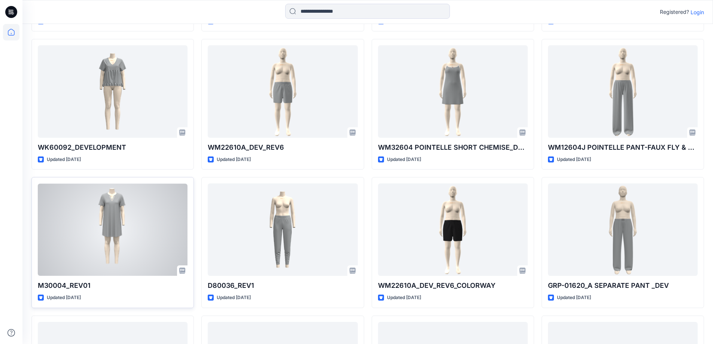 The height and width of the screenshot is (344, 713). What do you see at coordinates (623, 286) in the screenshot?
I see `p: GRP-01620_A SEPARATE PANT _DEV` at bounding box center [623, 286].